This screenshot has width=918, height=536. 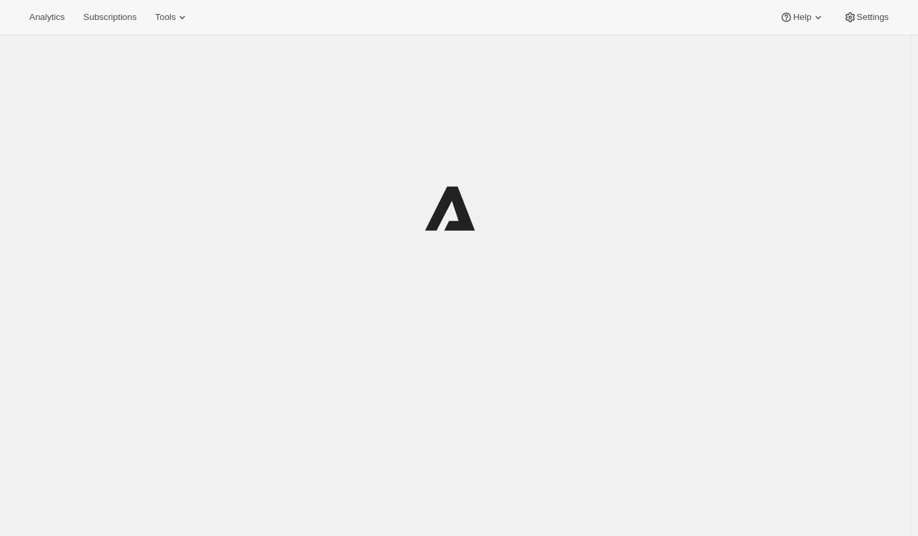 I want to click on span: Analytics, so click(x=47, y=17).